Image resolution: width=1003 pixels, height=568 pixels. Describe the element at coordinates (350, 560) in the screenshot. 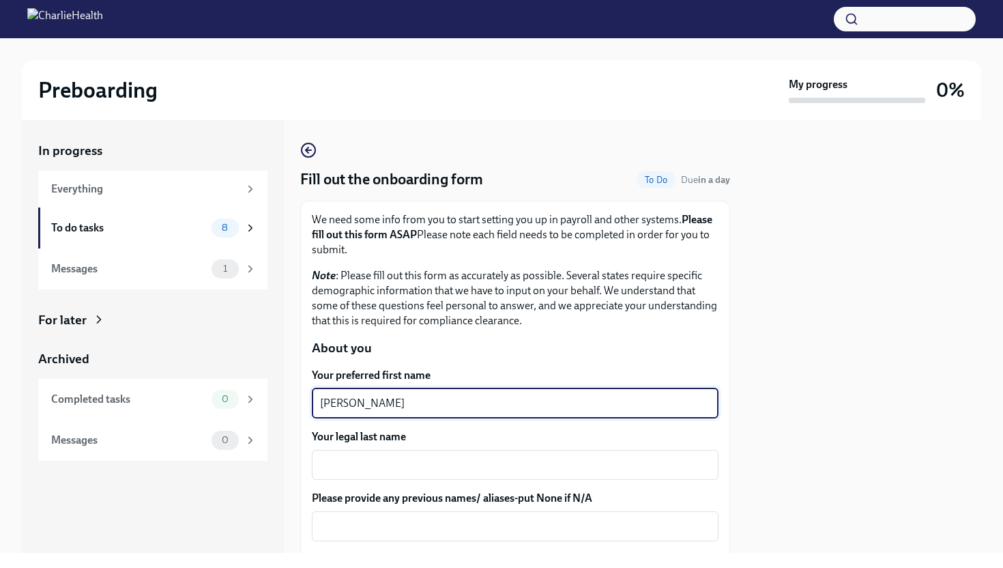

I see `label: Street Address 1` at that location.